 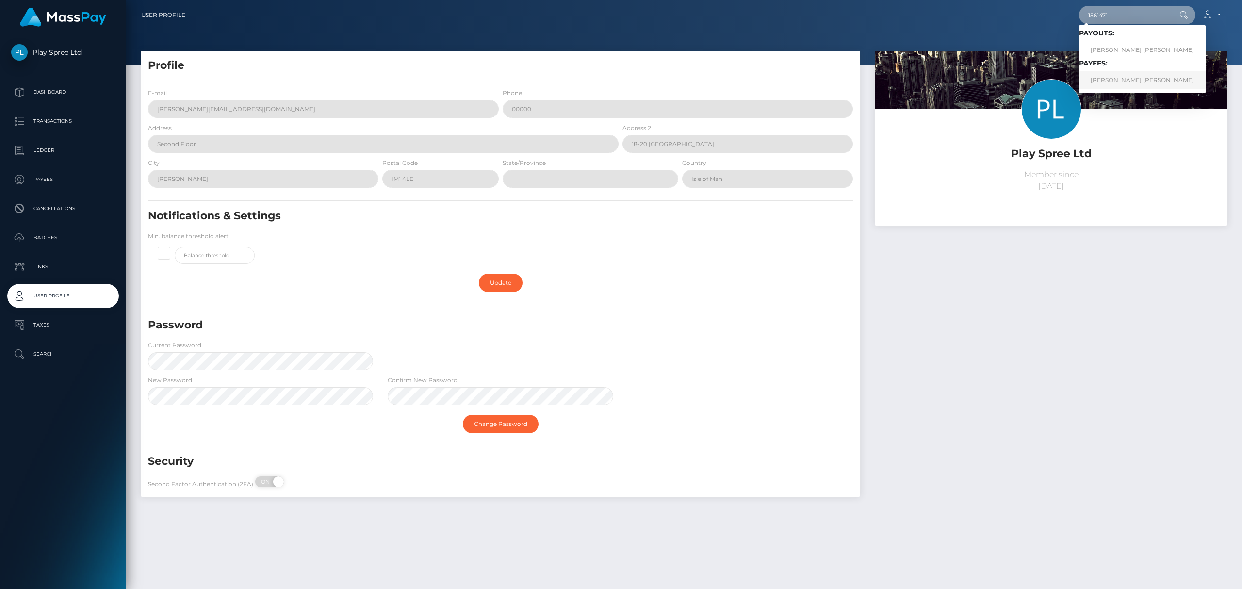 What do you see at coordinates (19, 52) in the screenshot?
I see `img: Play Spree Ltd` at bounding box center [19, 52].